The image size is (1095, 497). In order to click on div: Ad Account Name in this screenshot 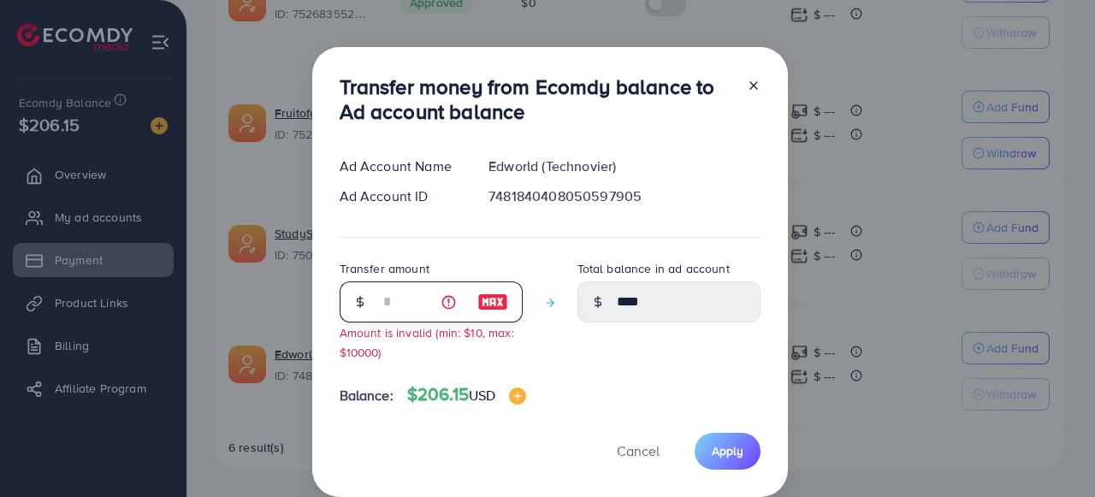, I will do `click(400, 166)`.